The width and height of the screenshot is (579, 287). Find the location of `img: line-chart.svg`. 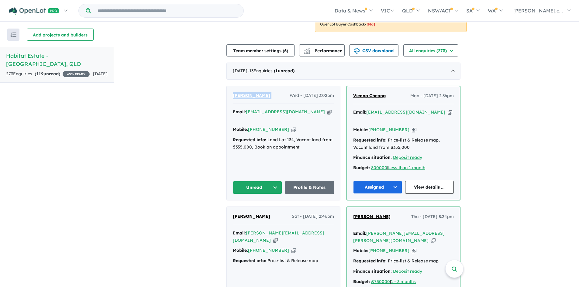

img: line-chart.svg is located at coordinates (307, 50).